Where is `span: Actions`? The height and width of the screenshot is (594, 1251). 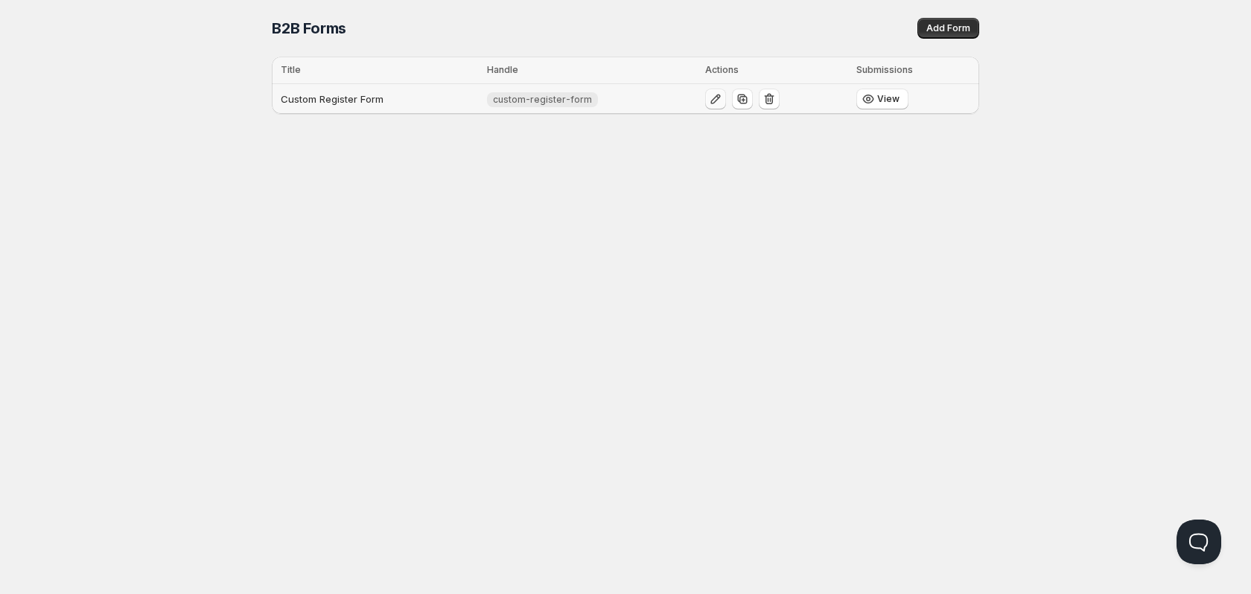
span: Actions is located at coordinates (721, 69).